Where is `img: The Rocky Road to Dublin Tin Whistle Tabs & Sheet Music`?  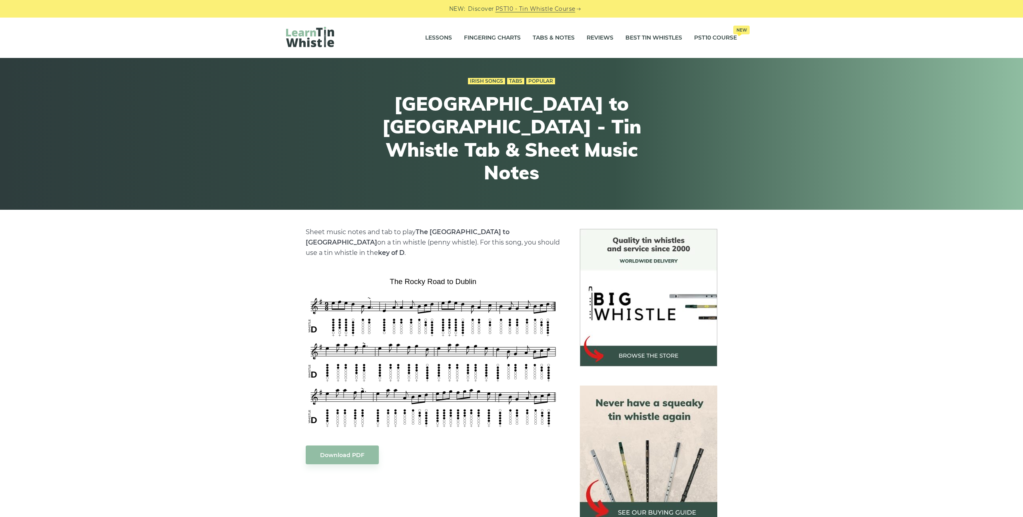 img: The Rocky Road to Dublin Tin Whistle Tabs & Sheet Music is located at coordinates (433, 352).